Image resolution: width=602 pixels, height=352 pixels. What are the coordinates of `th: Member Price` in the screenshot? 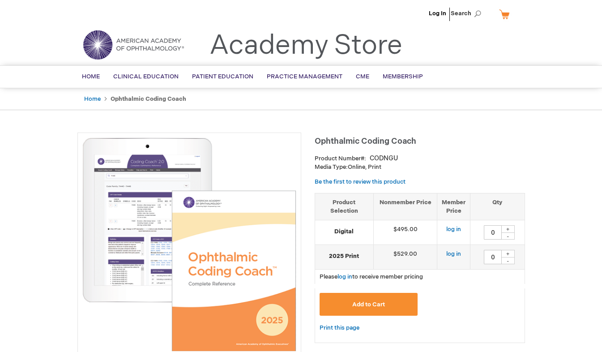 It's located at (454, 206).